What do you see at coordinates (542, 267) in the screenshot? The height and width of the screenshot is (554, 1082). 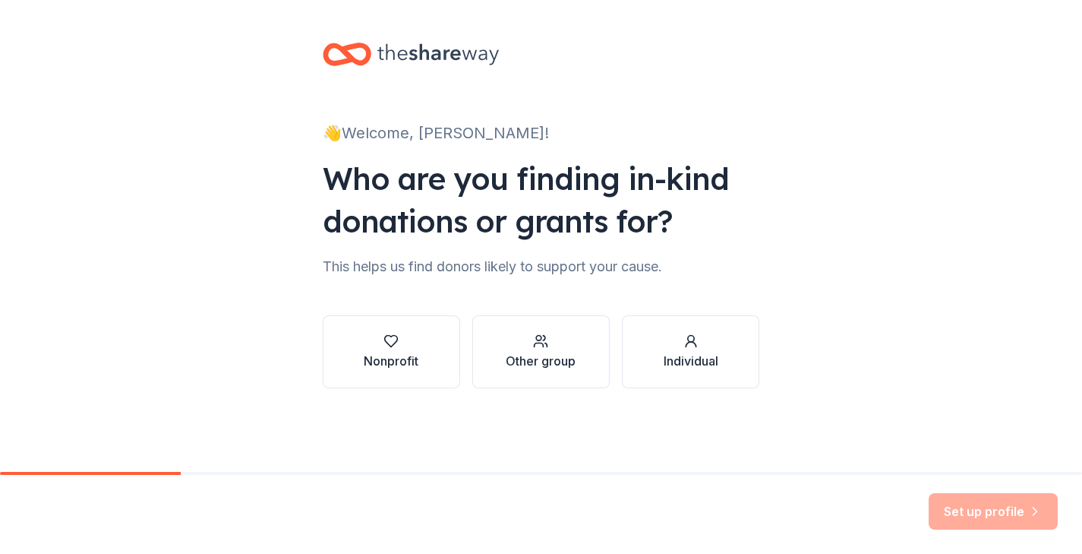 I see `div: This helps us find donors likely to support your cause.` at bounding box center [542, 267].